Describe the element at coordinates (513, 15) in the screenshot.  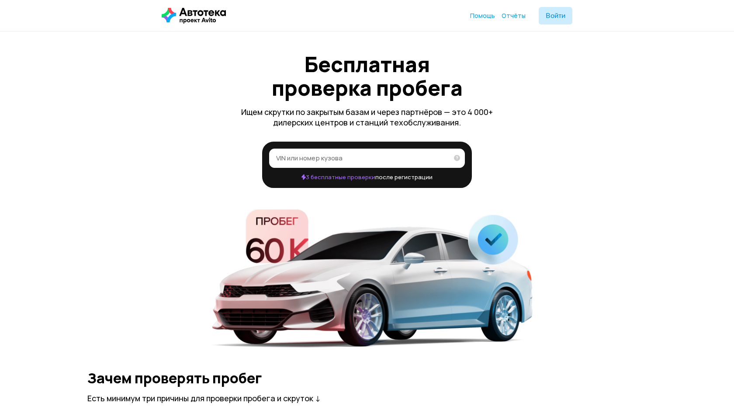
I see `span: Отчёты` at that location.